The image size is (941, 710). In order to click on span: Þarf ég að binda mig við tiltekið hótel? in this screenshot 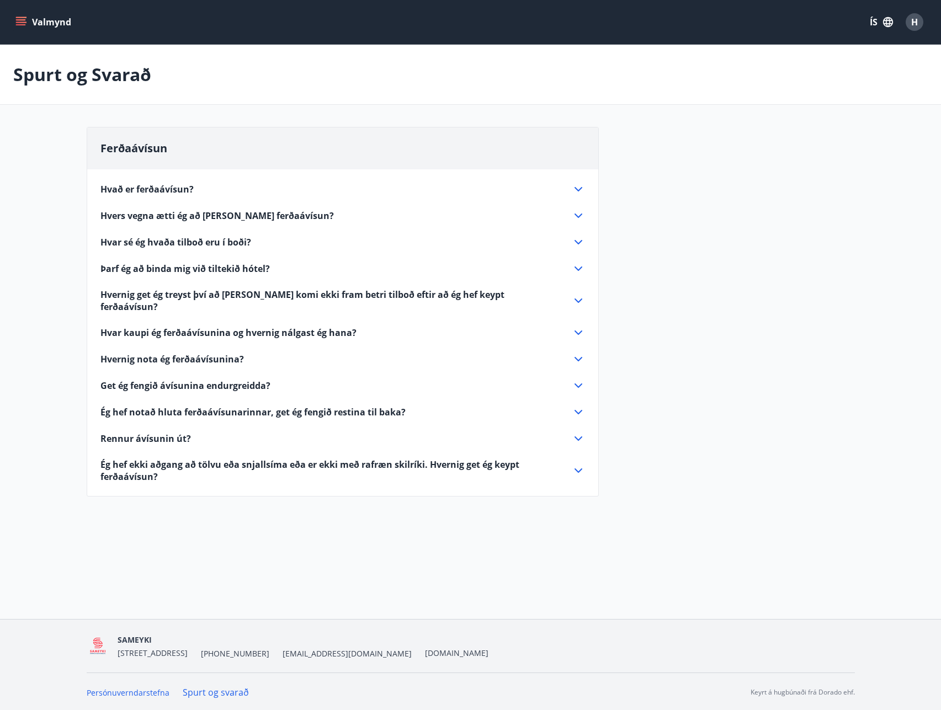, I will do `click(185, 269)`.